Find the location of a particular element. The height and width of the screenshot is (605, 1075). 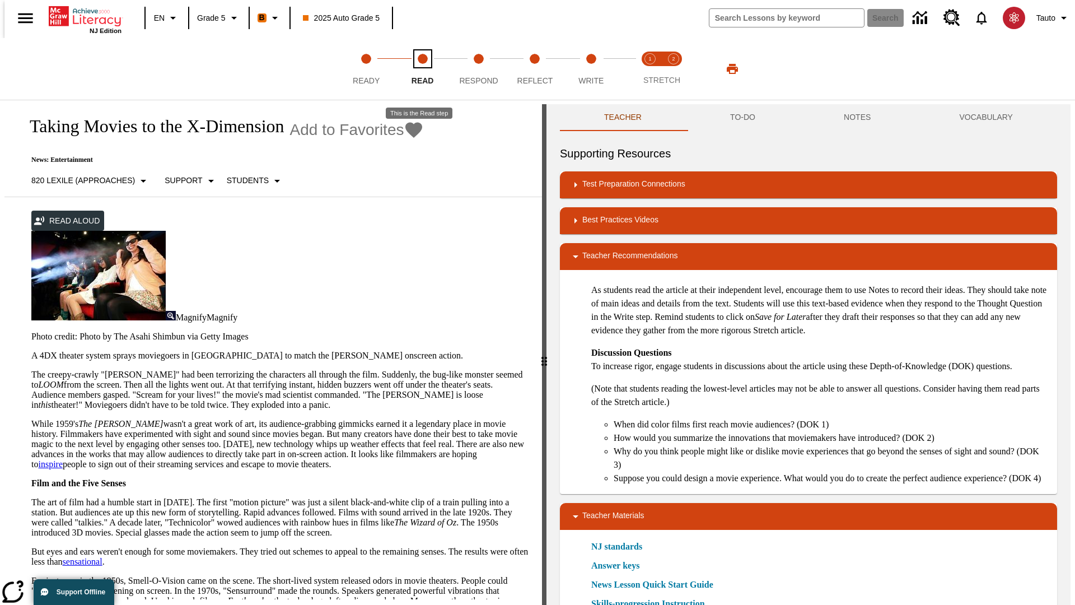

button: TO-DO is located at coordinates (743, 118).